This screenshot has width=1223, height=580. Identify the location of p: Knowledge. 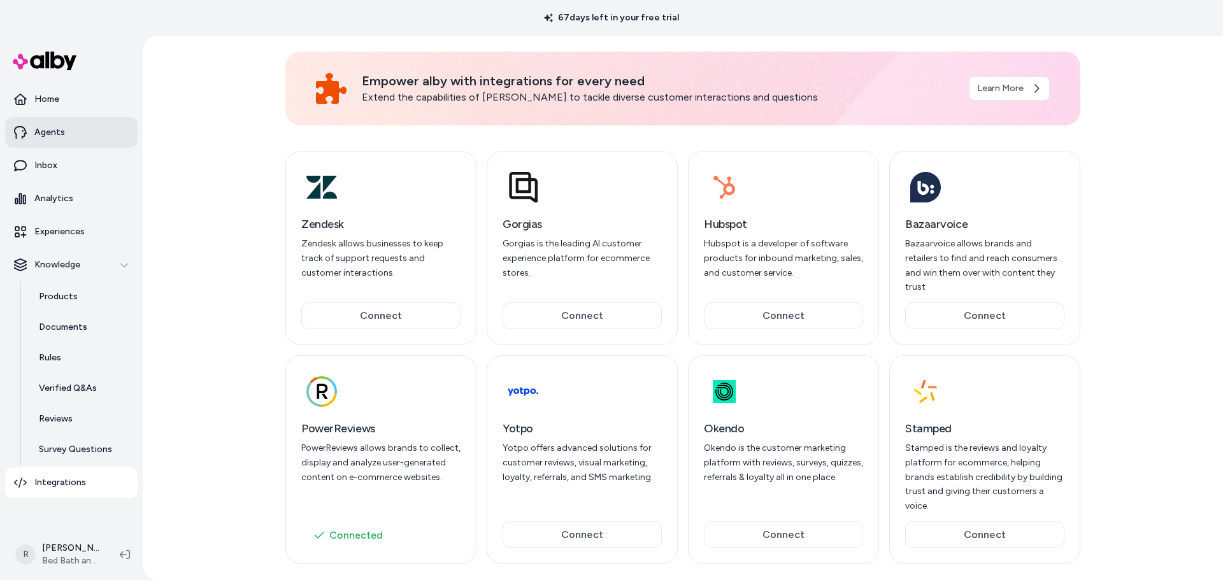
(57, 265).